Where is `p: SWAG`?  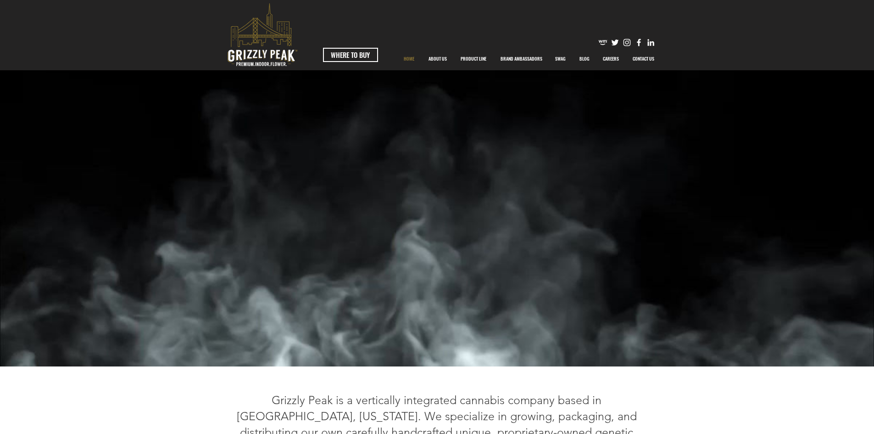
p: SWAG is located at coordinates (560, 59).